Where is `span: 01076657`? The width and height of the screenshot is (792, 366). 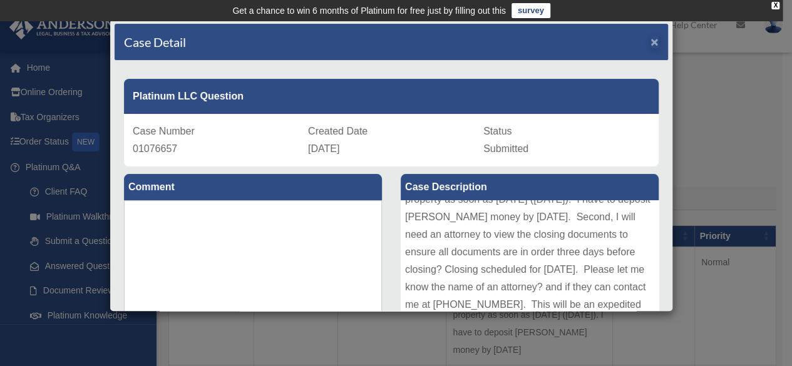
span: 01076657 is located at coordinates (155, 148).